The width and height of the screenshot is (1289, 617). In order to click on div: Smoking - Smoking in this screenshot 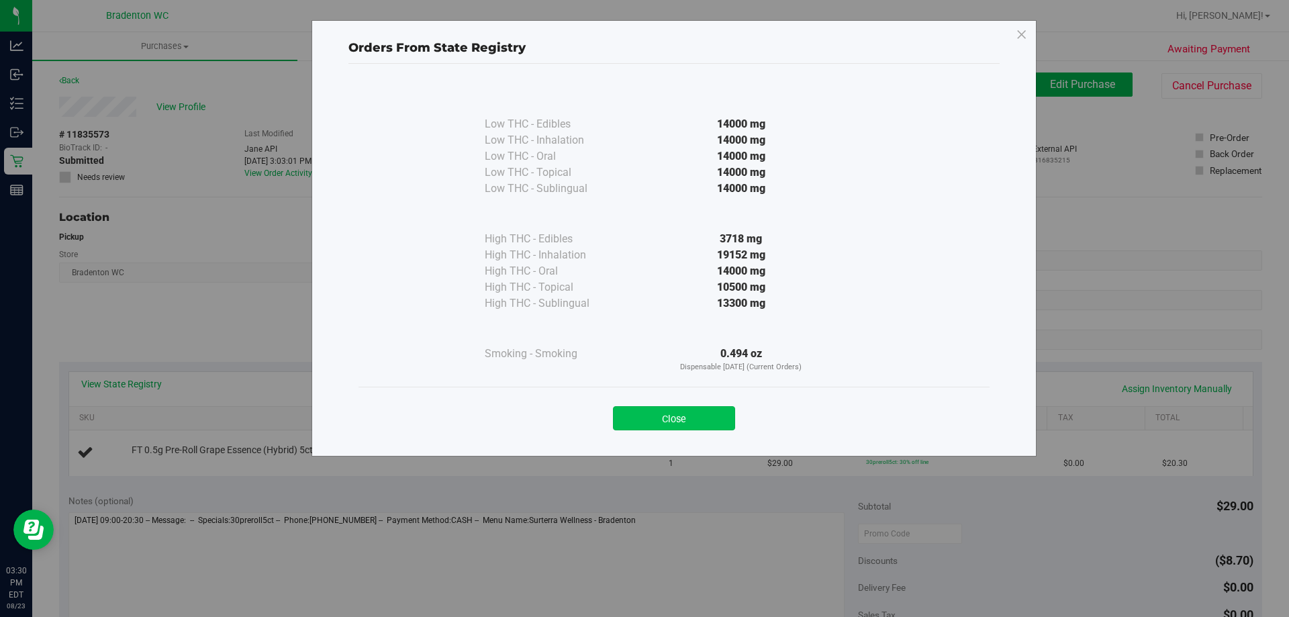, I will do `click(552, 354)`.